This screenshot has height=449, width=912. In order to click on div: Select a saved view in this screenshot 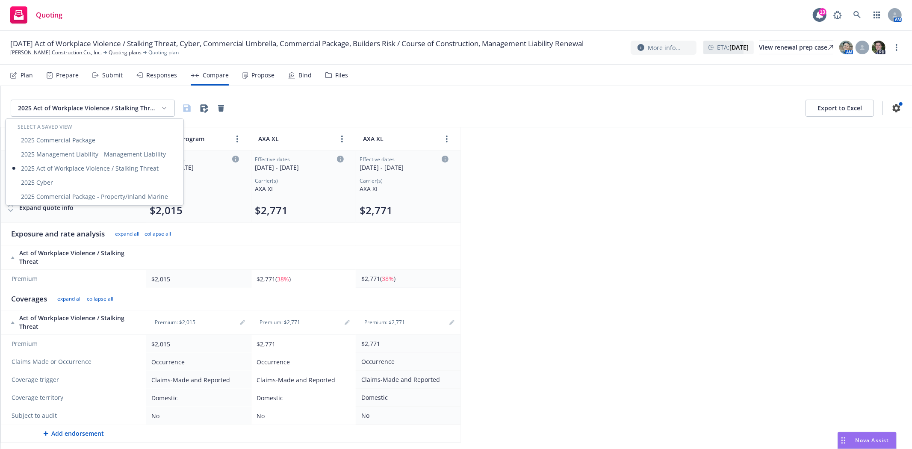, I will do `click(95, 127)`.